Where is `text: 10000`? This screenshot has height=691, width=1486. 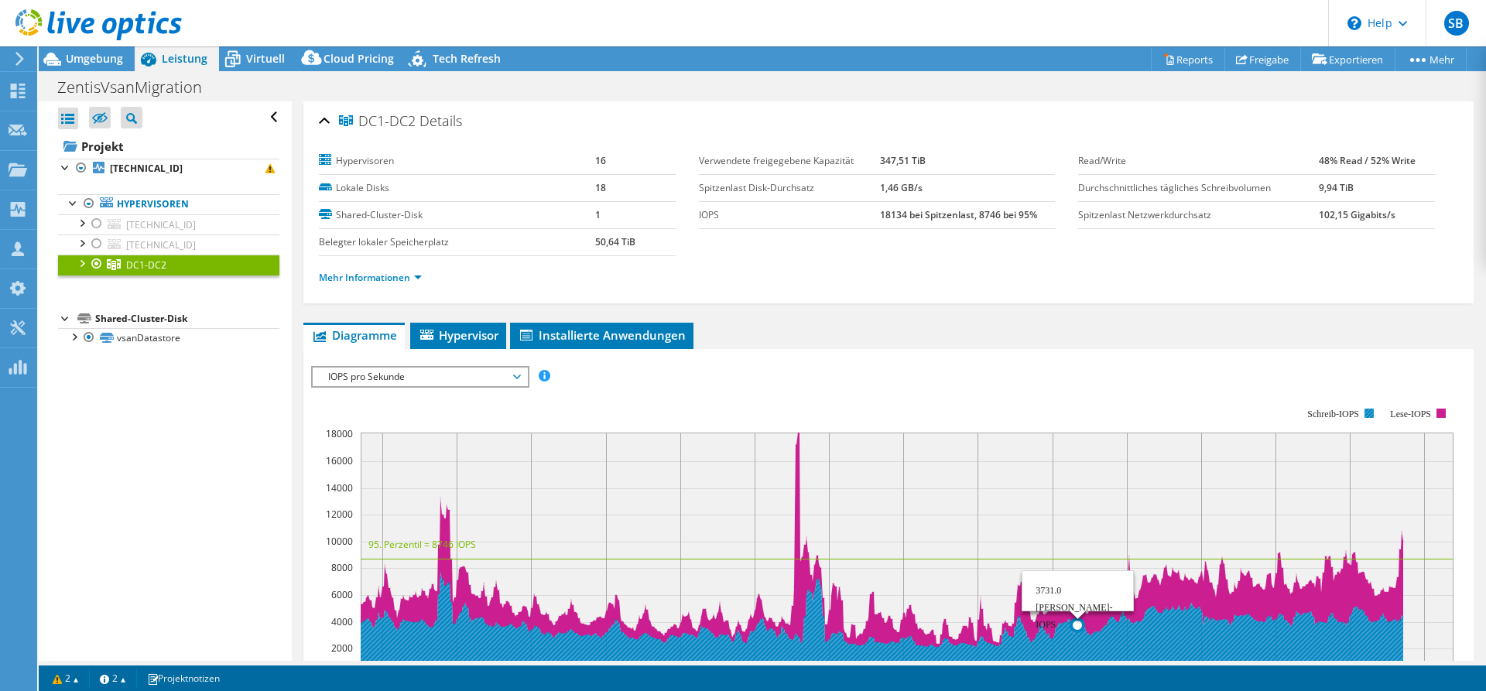
text: 10000 is located at coordinates (339, 541).